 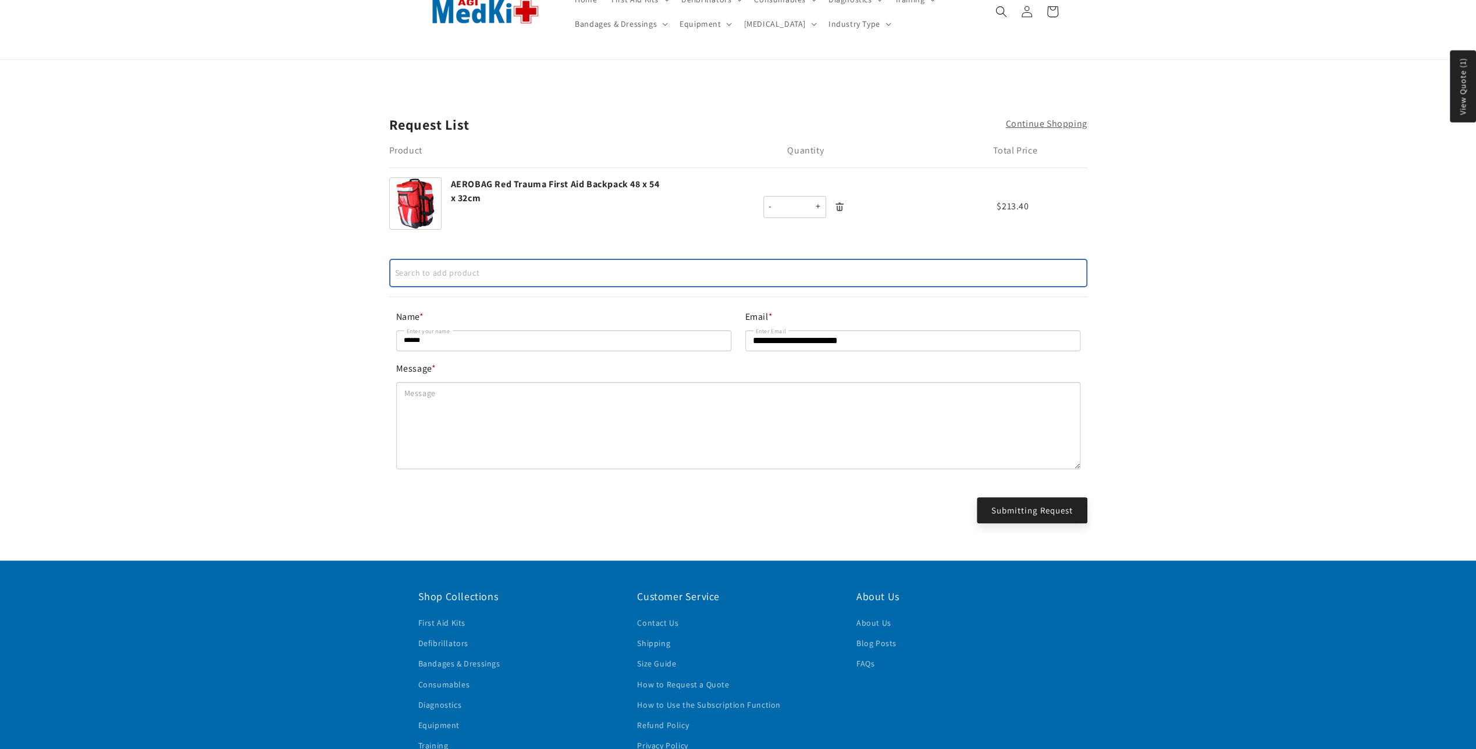 What do you see at coordinates (440, 705) in the screenshot?
I see `a: Diagnostics` at bounding box center [440, 705].